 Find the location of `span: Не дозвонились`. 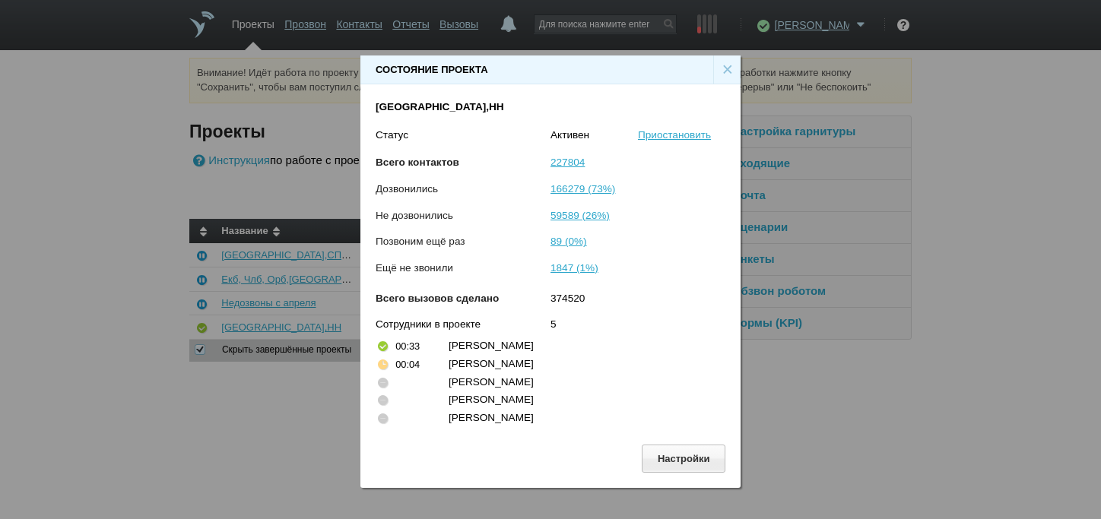

span: Не дозвонились is located at coordinates (415, 215).